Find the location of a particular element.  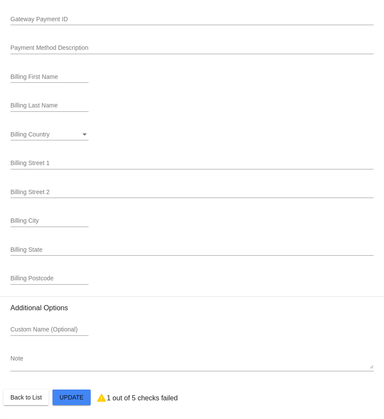

input: Billing State is located at coordinates (192, 250).